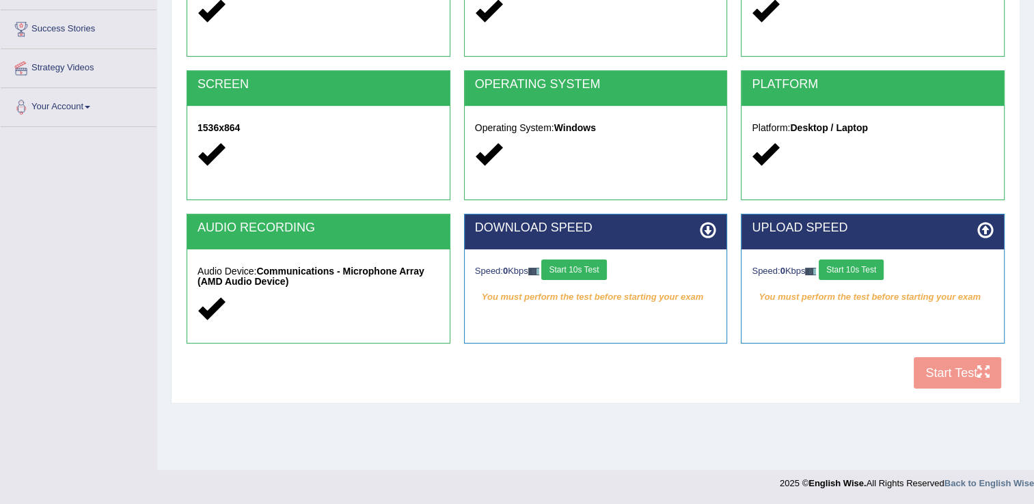  What do you see at coordinates (79, 27) in the screenshot?
I see `a: Success Stories` at bounding box center [79, 27].